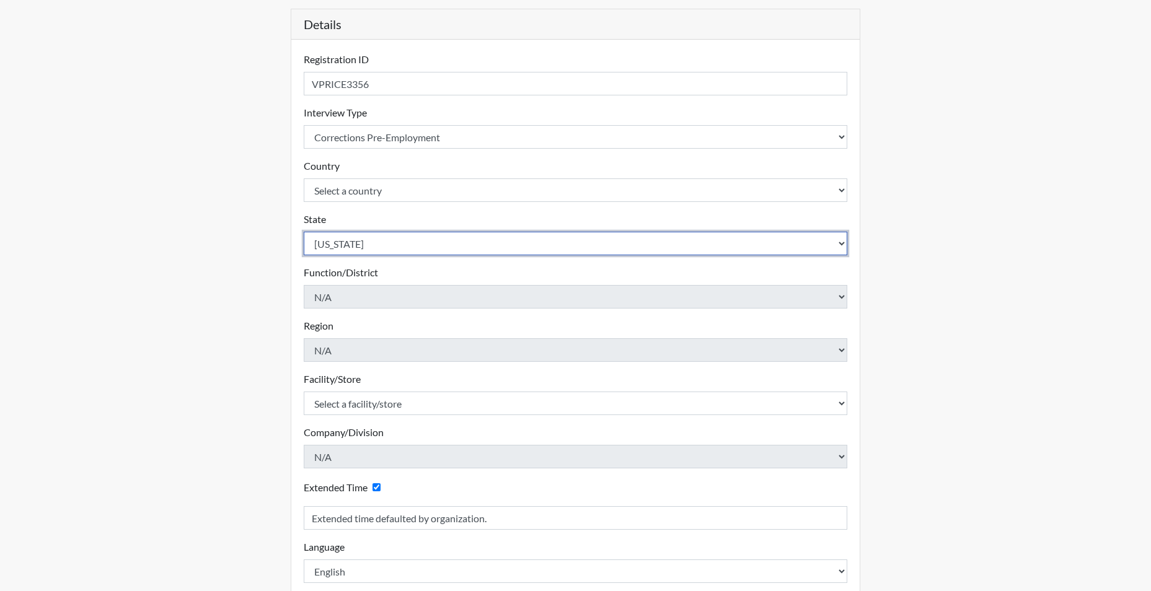 This screenshot has height=591, width=1151. Describe the element at coordinates (335, 488) in the screenshot. I see `label: Extended Time` at that location.